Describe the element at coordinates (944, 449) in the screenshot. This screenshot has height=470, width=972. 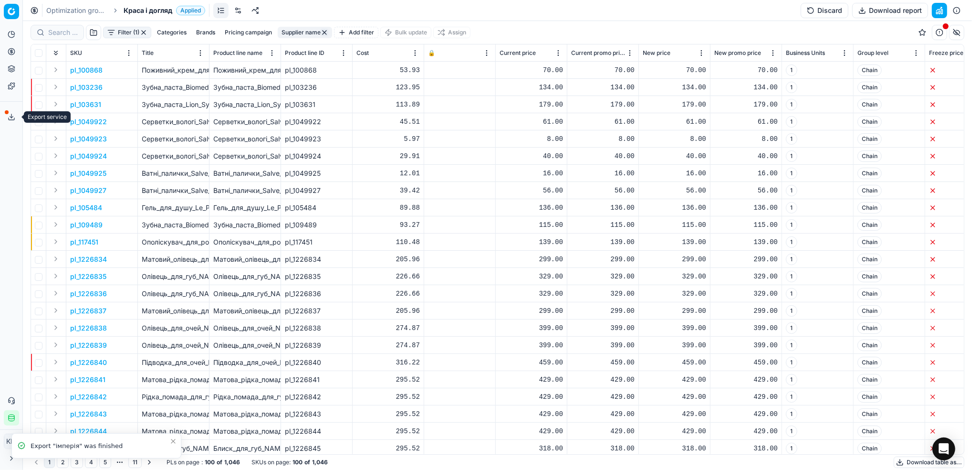
I see `div: Open Intercom Messenger` at that location.